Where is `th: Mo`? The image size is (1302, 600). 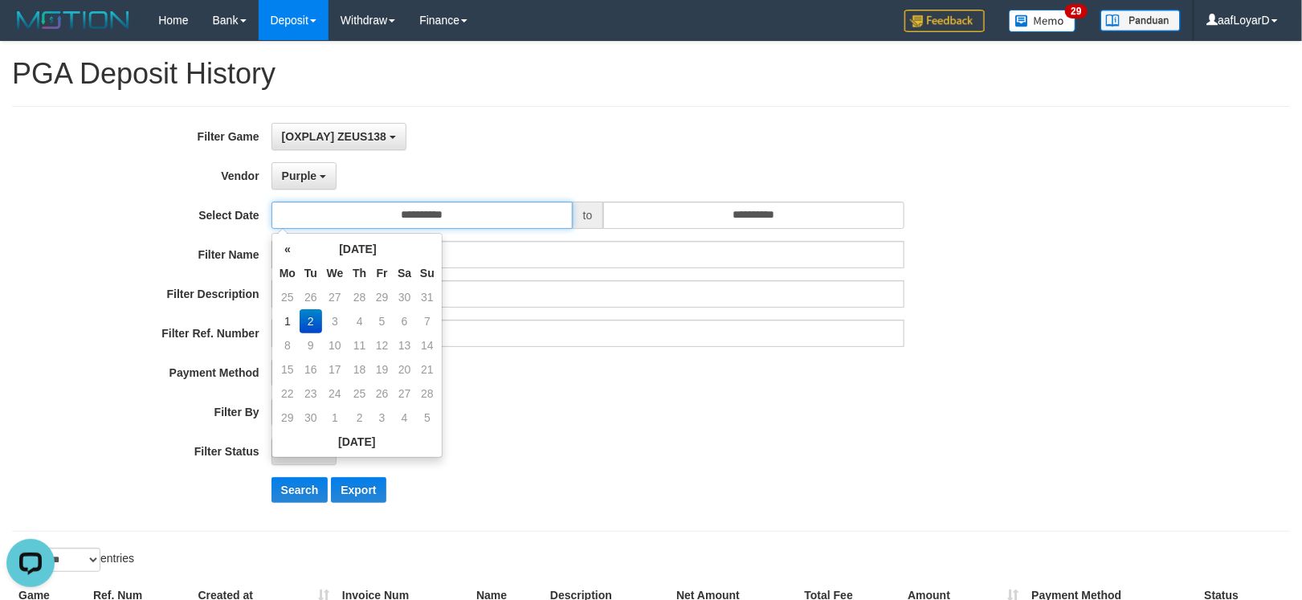
th: Mo is located at coordinates (288, 273).